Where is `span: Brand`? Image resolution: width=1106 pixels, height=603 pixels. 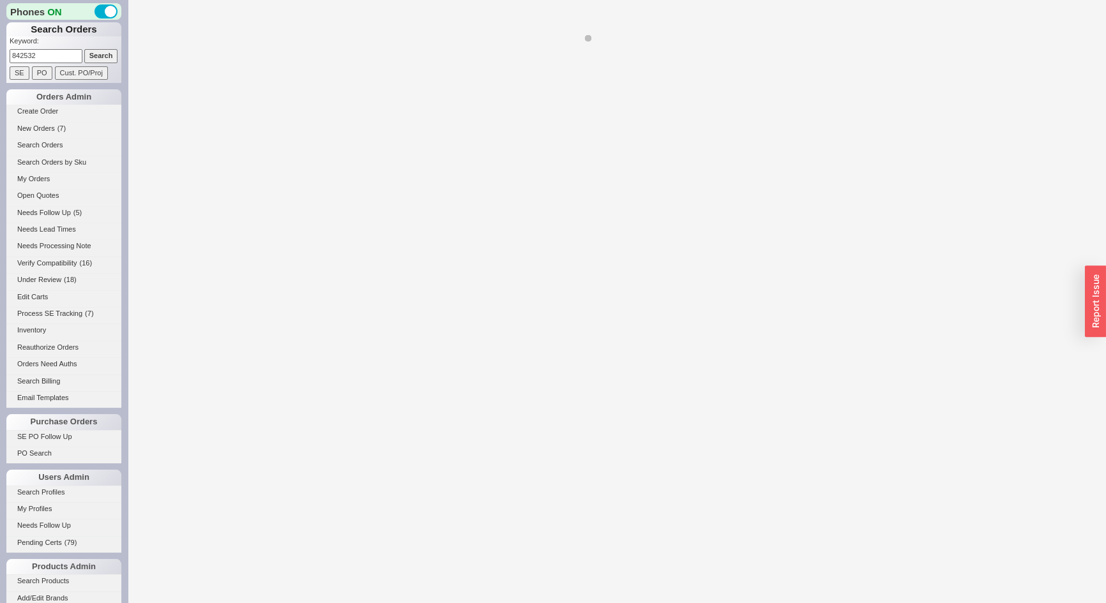
span: Brand is located at coordinates (593, 64).